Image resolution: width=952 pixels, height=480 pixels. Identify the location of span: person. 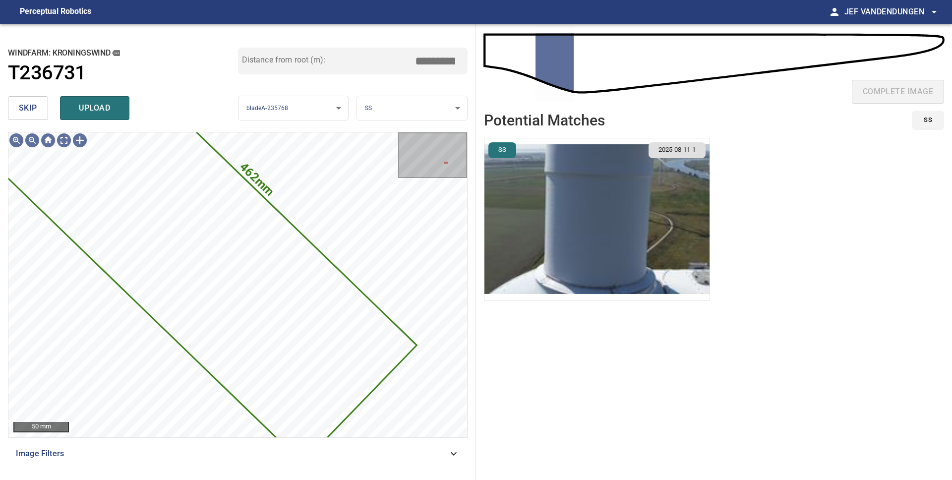
(835, 12).